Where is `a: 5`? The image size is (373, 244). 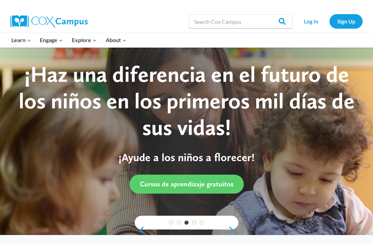 a: 5 is located at coordinates (201, 223).